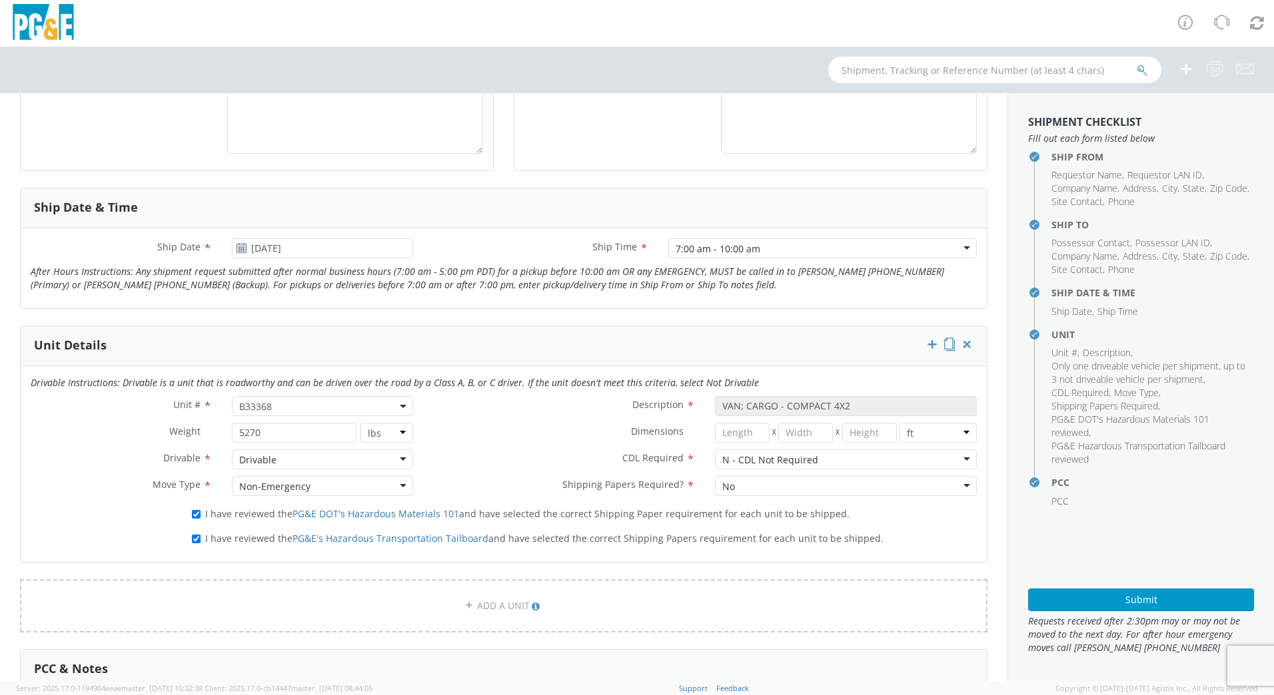  I want to click on span: Possessor LAN ID, so click(1172, 242).